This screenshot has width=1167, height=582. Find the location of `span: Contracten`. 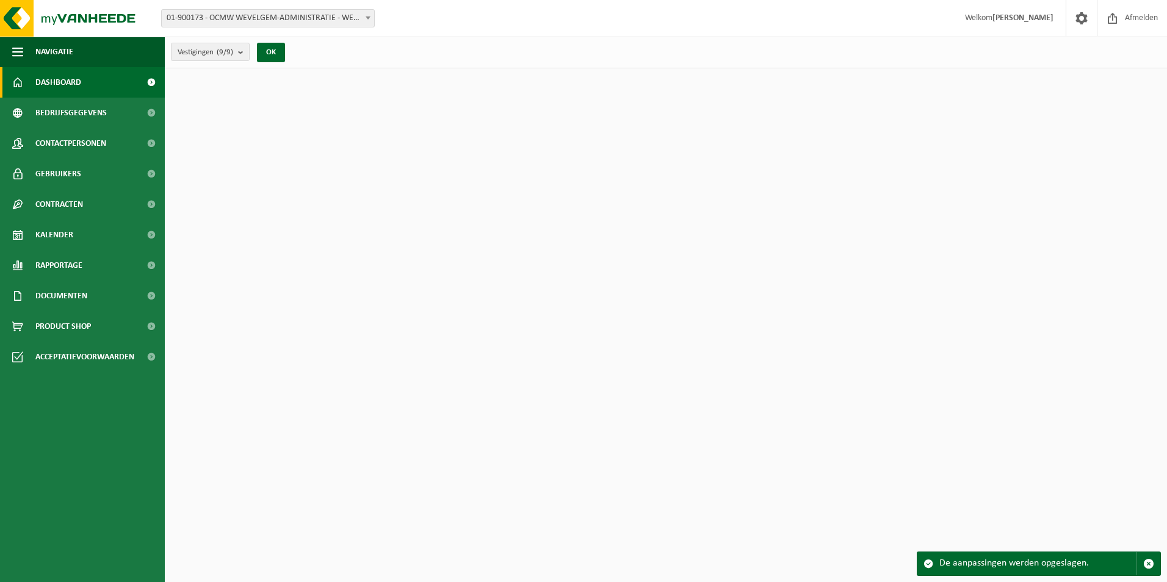

span: Contracten is located at coordinates (59, 205).